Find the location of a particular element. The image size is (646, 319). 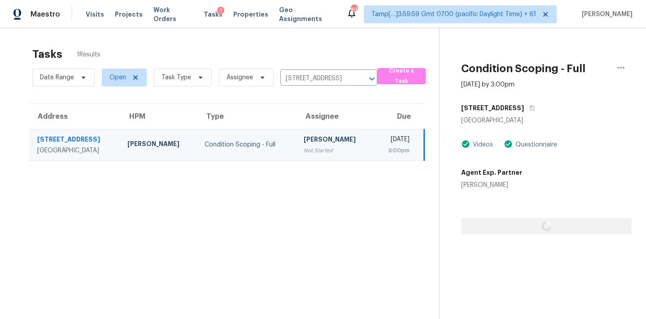

span: 1 Results is located at coordinates (88, 55).